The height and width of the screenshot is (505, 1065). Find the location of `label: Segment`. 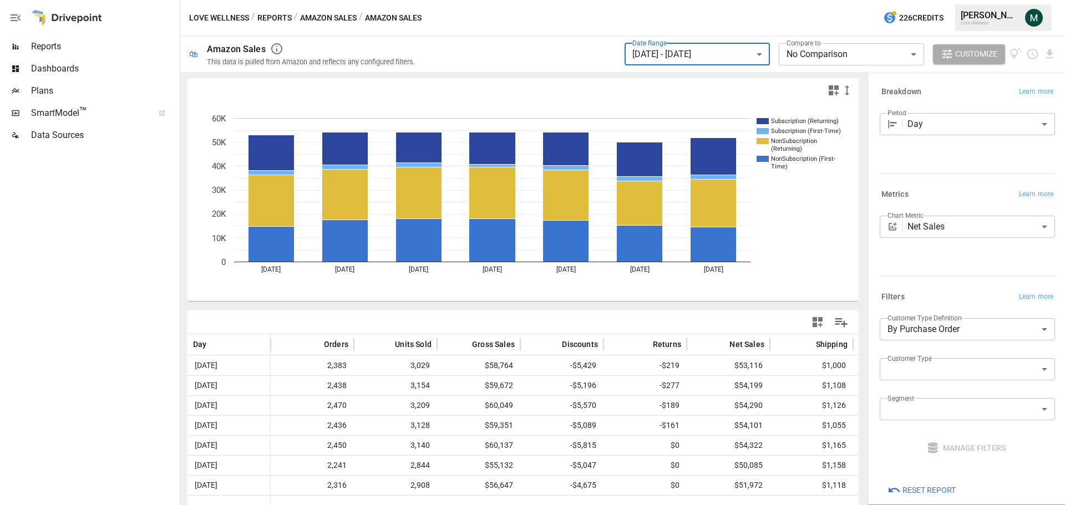

label: Segment is located at coordinates (900, 398).